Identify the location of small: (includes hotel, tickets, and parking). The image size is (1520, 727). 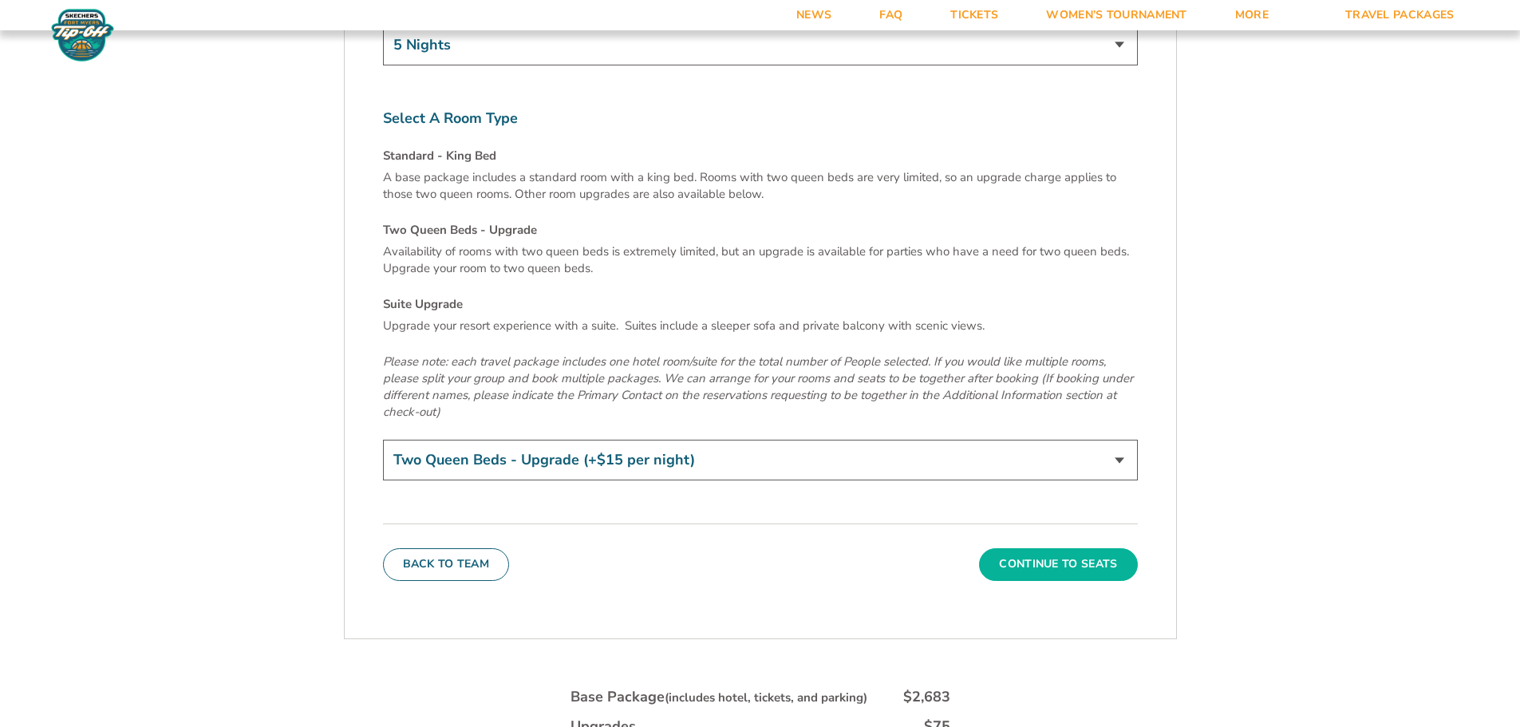
(766, 697).